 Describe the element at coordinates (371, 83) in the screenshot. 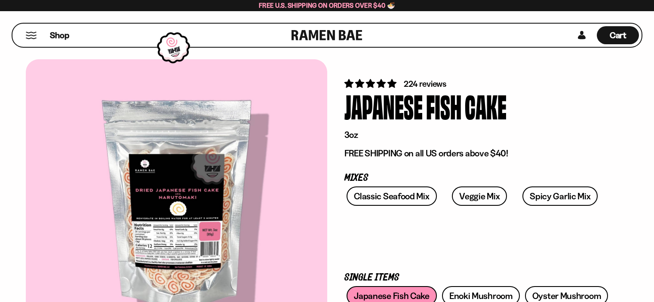

I see `span: 4.76 stars` at that location.